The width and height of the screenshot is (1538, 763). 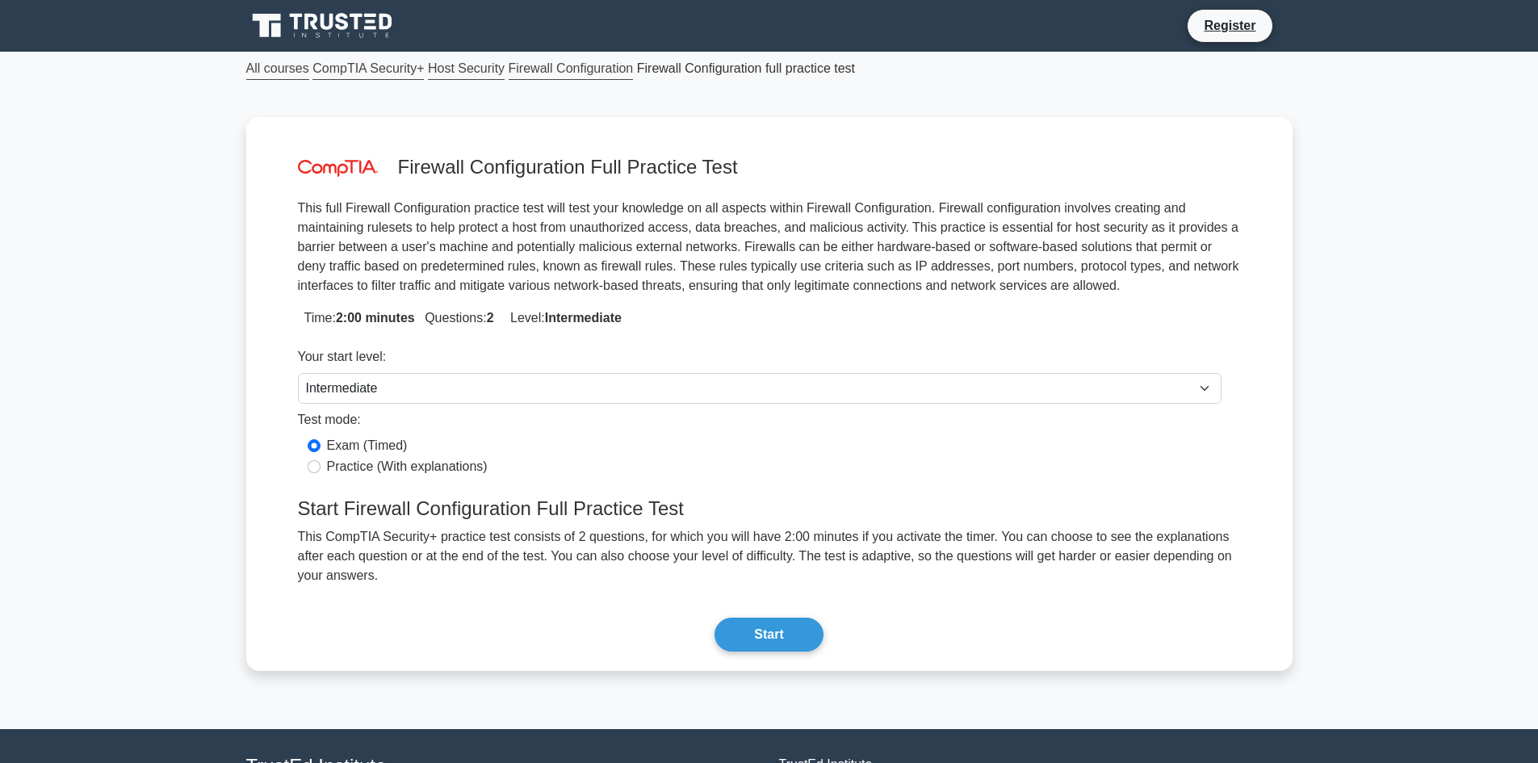 What do you see at coordinates (819, 167) in the screenshot?
I see `h4: Firewall Configuration Full Practice Test` at bounding box center [819, 167].